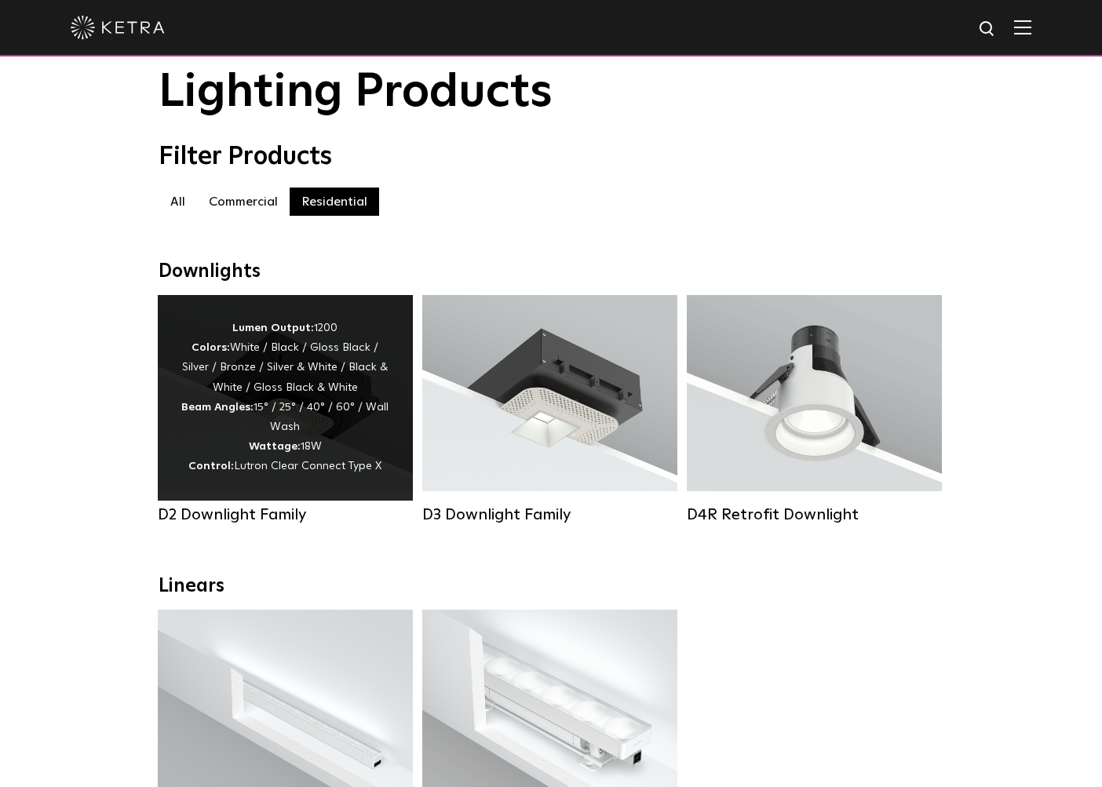 This screenshot has height=787, width=1102. I want to click on label: All, so click(177, 202).